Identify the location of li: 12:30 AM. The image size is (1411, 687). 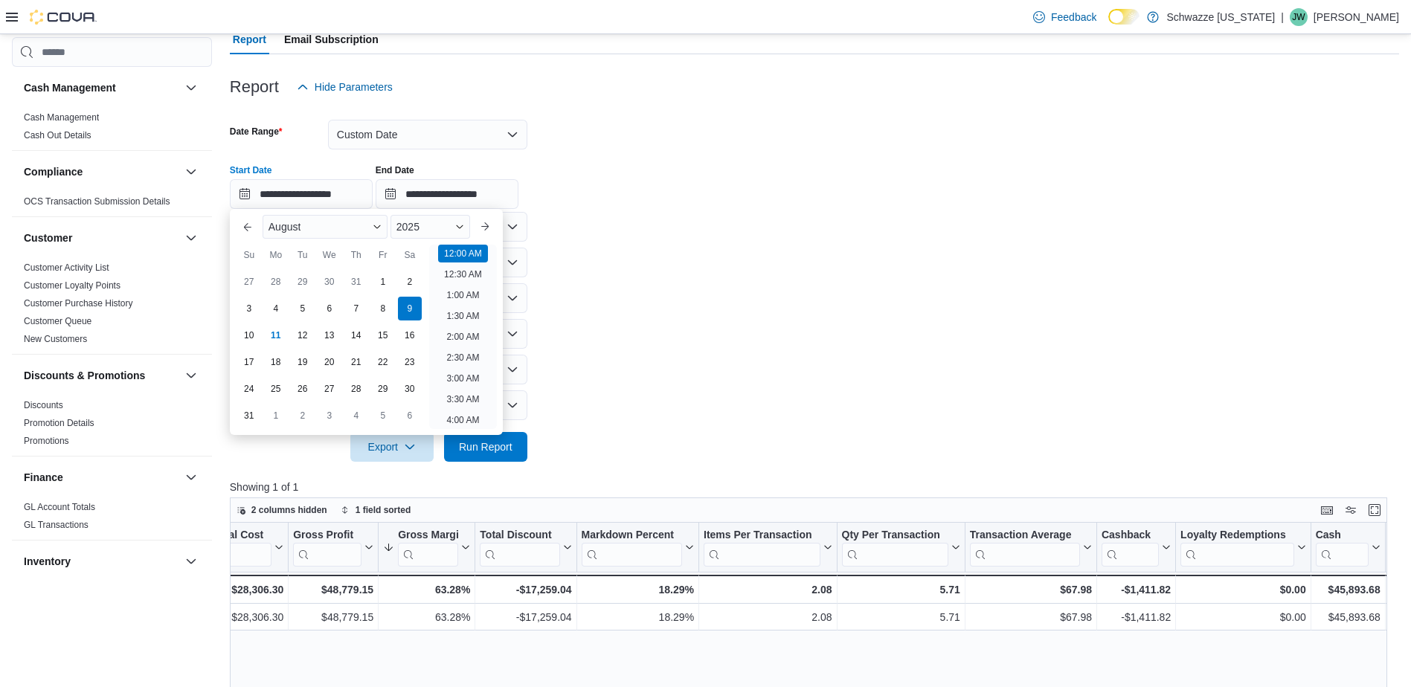
(463, 274).